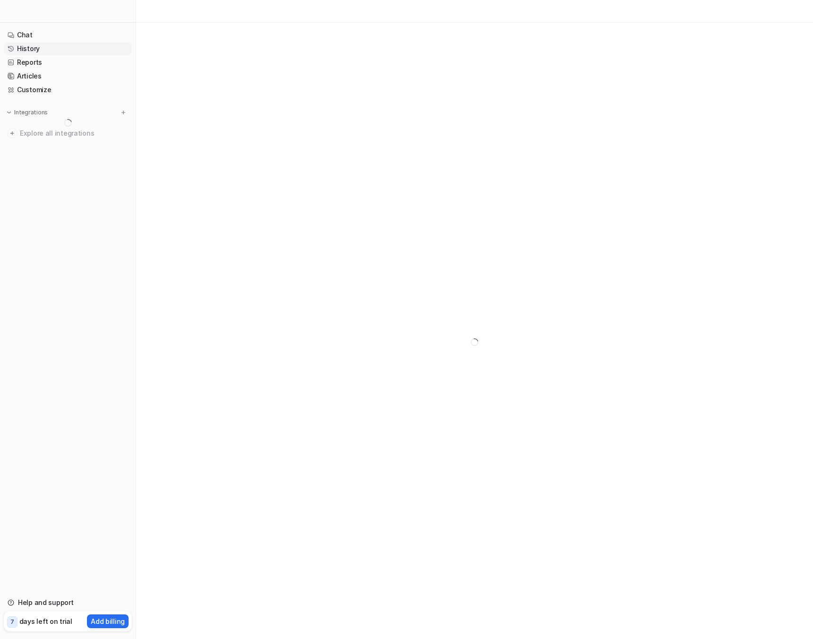 The width and height of the screenshot is (813, 639). What do you see at coordinates (12, 133) in the screenshot?
I see `img: explore all integrations` at bounding box center [12, 133].